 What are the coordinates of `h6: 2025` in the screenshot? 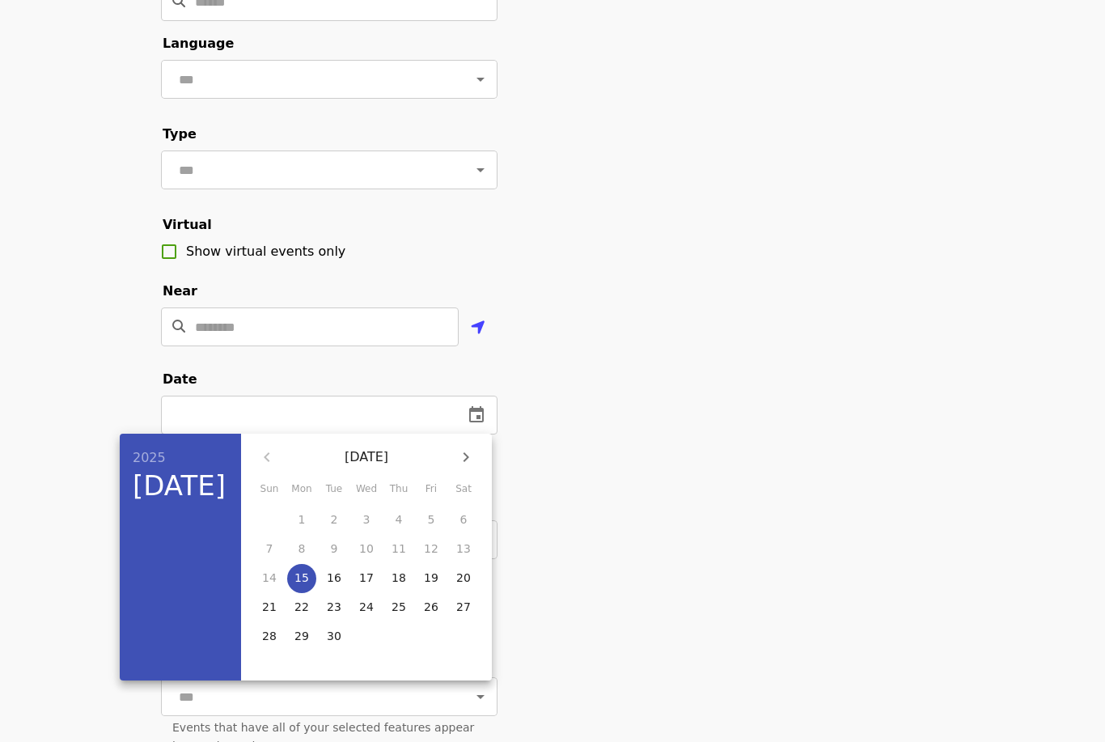 It's located at (149, 458).